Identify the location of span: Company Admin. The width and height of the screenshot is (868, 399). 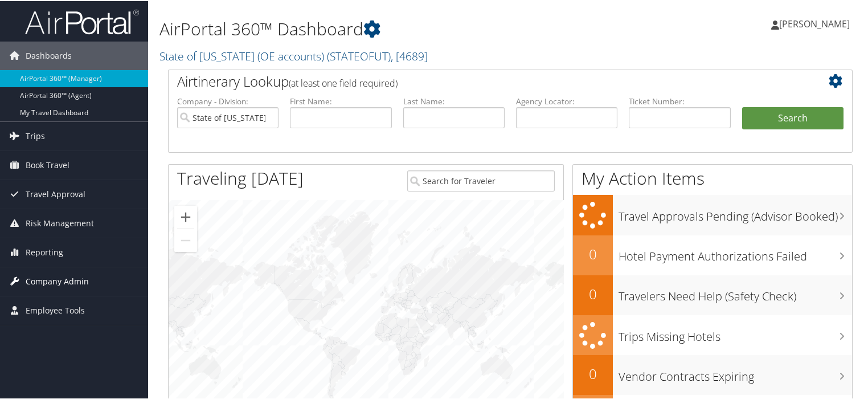
(57, 280).